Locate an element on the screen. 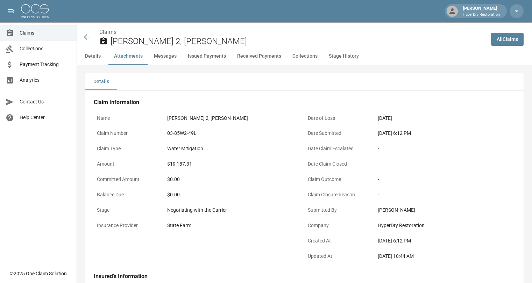  span: Claims is located at coordinates (45, 33).